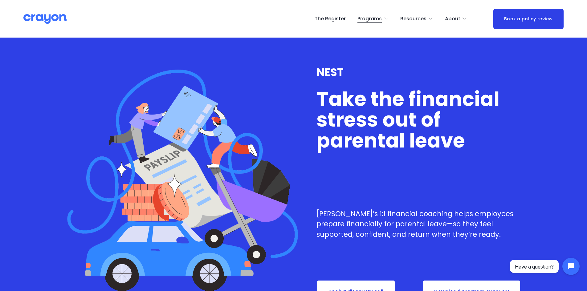  Describe the element at coordinates (413, 19) in the screenshot. I see `span: Resources` at that location.